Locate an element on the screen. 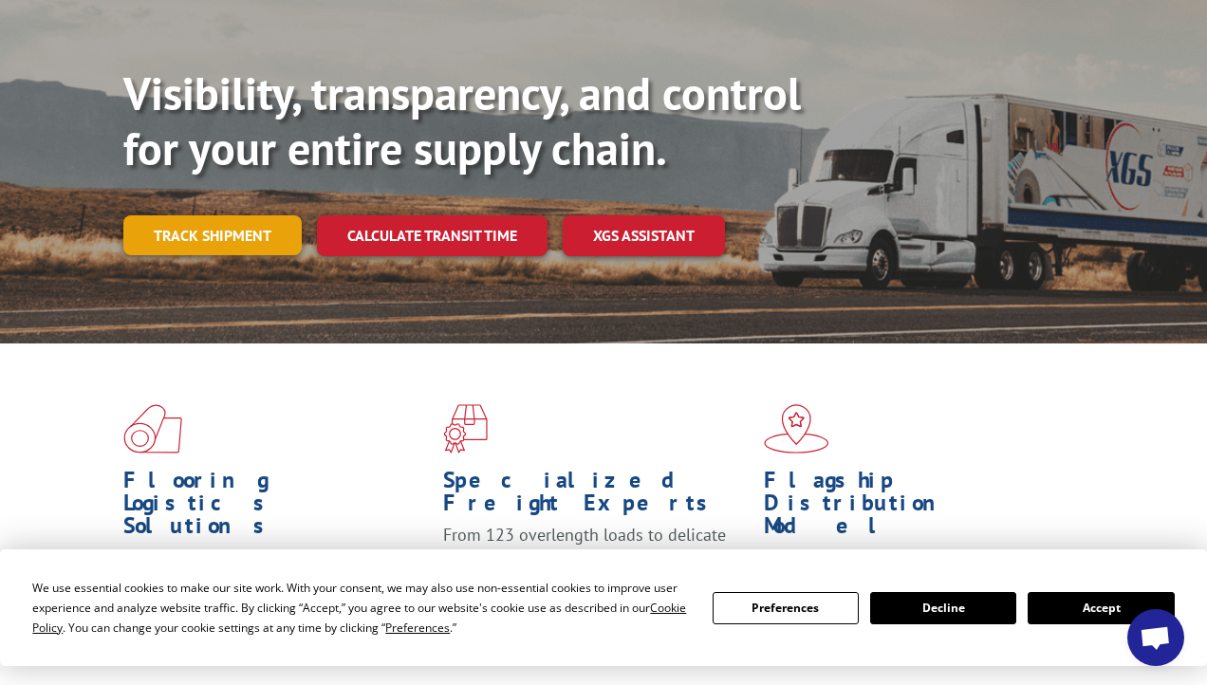 The image size is (1207, 685). span: Preferences is located at coordinates (417, 627).